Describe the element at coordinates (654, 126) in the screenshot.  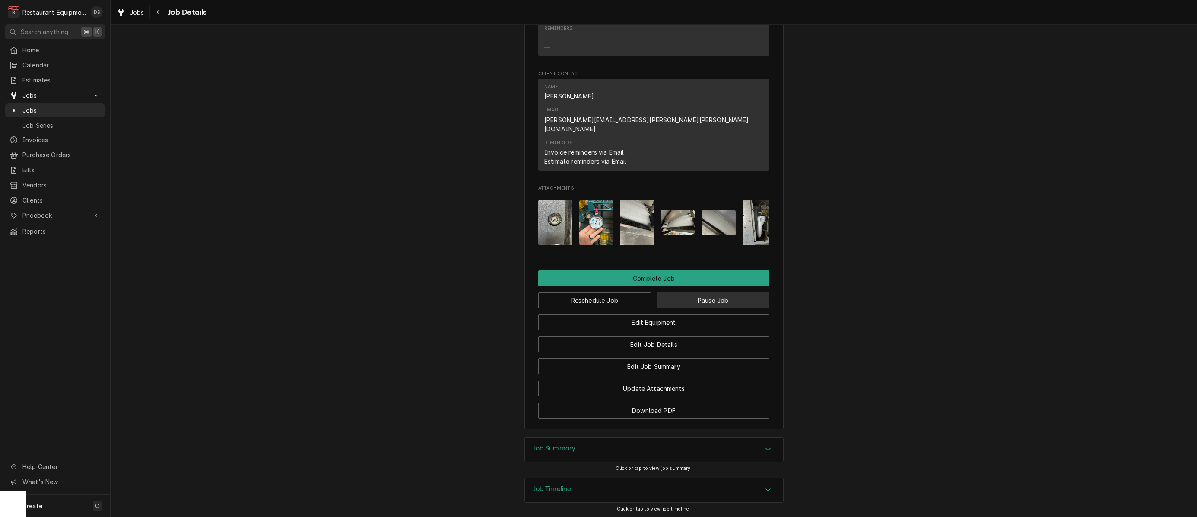
I see `div: Client Contact List` at that location.